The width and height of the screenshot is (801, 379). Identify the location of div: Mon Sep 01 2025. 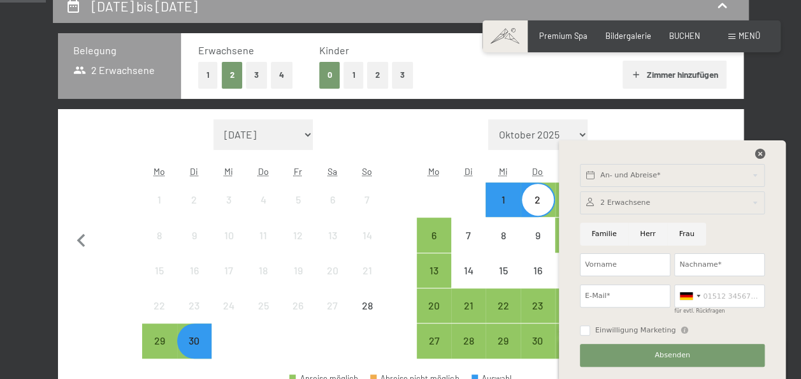
(159, 199).